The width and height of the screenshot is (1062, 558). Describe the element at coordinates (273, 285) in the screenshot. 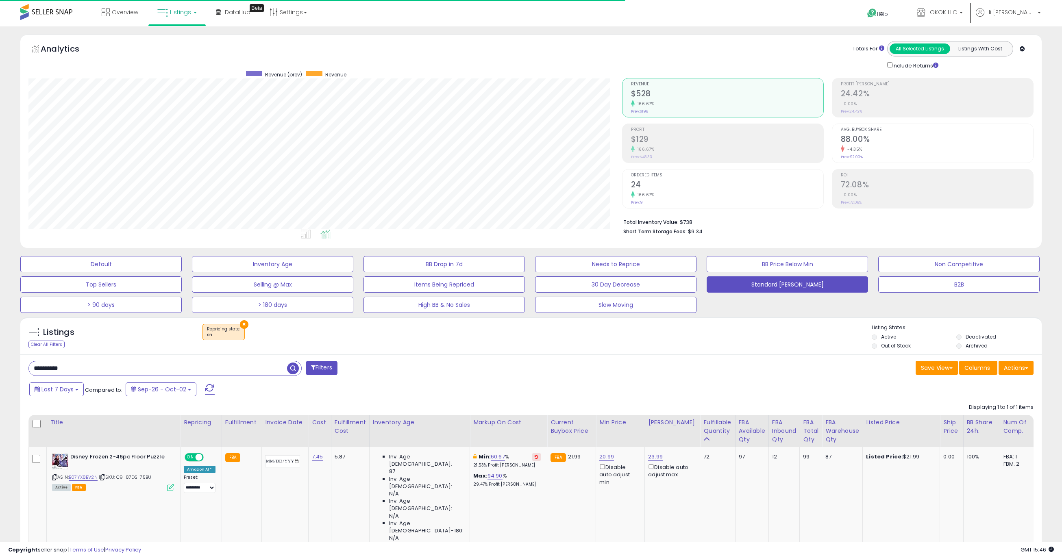

I see `button: Selling @ Max` at that location.